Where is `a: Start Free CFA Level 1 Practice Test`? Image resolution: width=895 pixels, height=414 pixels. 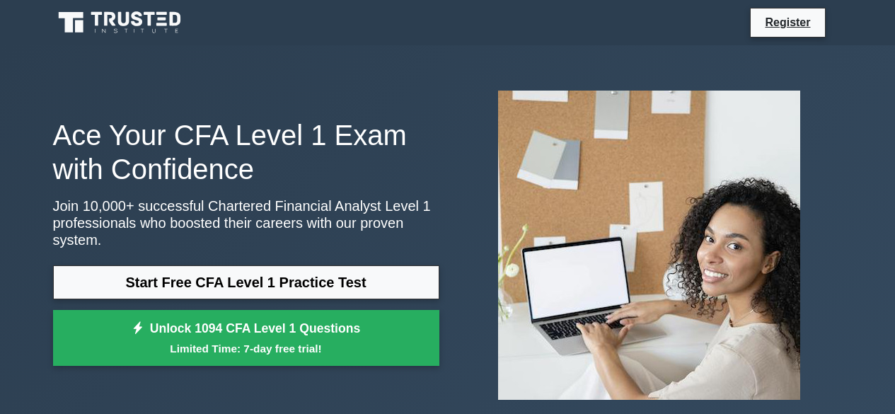 a: Start Free CFA Level 1 Practice Test is located at coordinates (246, 282).